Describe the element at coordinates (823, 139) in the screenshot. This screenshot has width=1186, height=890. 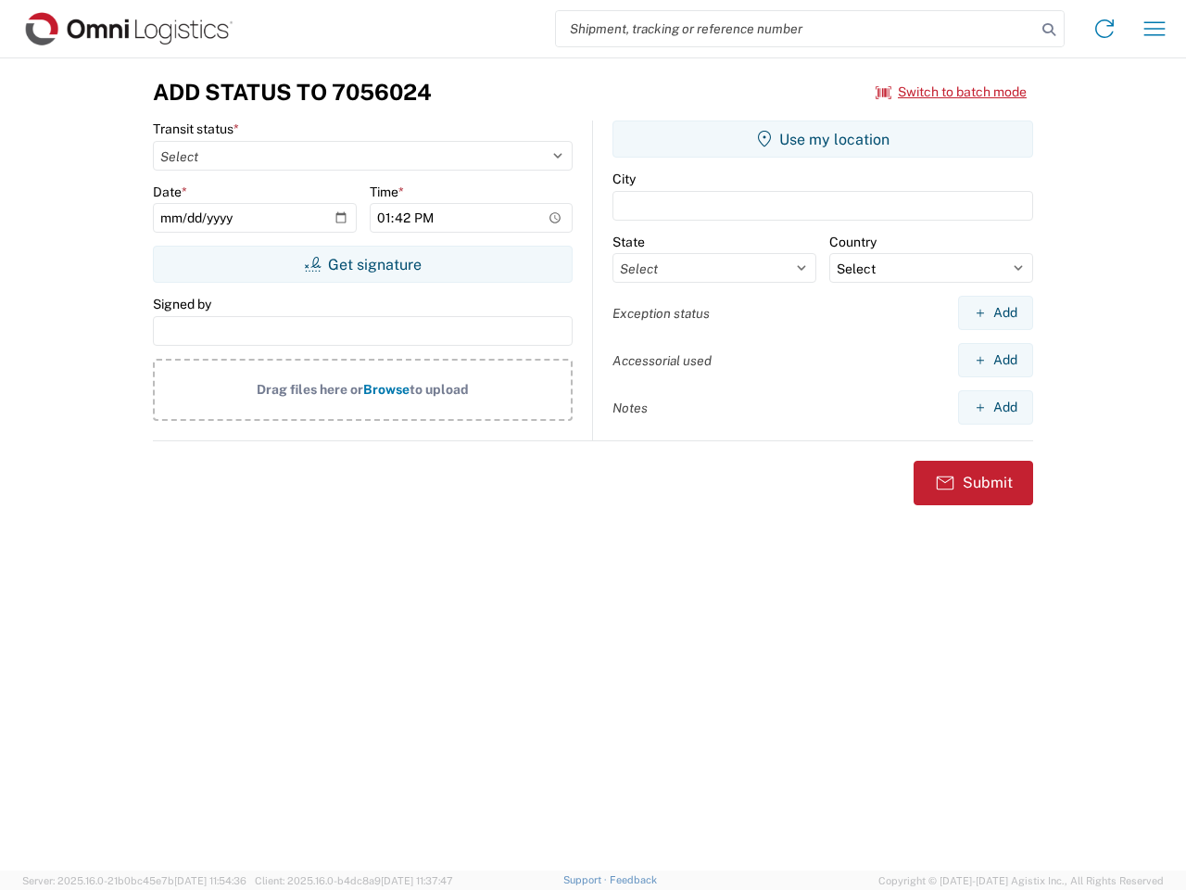
I see `button: Use my location` at that location.